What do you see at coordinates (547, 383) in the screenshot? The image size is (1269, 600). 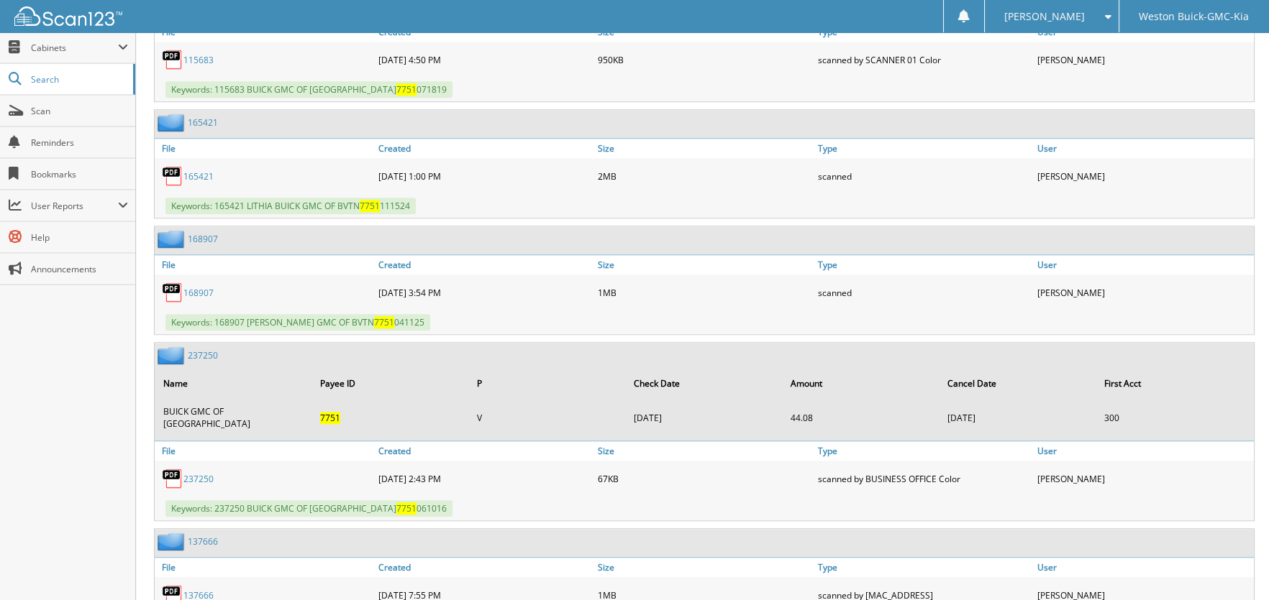 I see `th: P` at bounding box center [547, 383].